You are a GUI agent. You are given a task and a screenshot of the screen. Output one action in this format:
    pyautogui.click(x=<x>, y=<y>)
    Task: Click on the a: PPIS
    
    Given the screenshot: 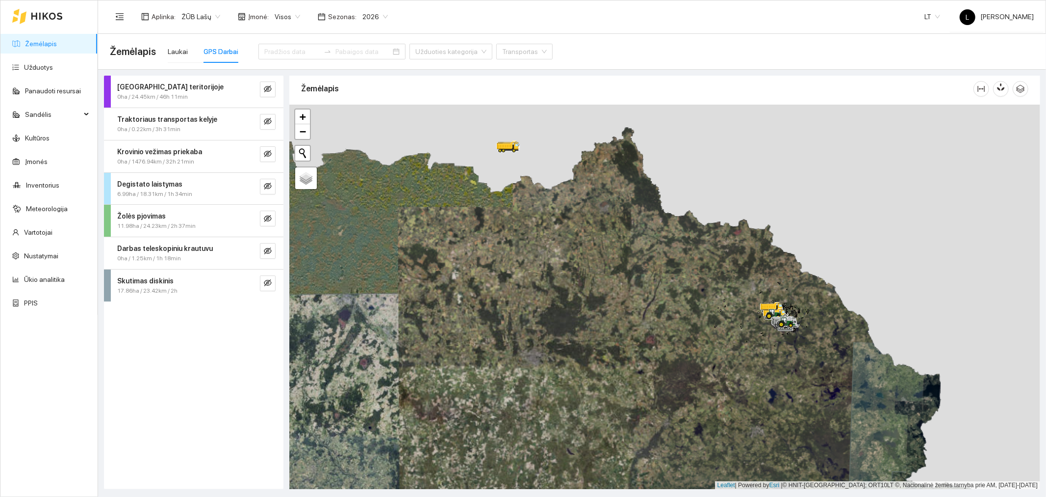 What is the action you would take?
    pyautogui.click(x=31, y=303)
    